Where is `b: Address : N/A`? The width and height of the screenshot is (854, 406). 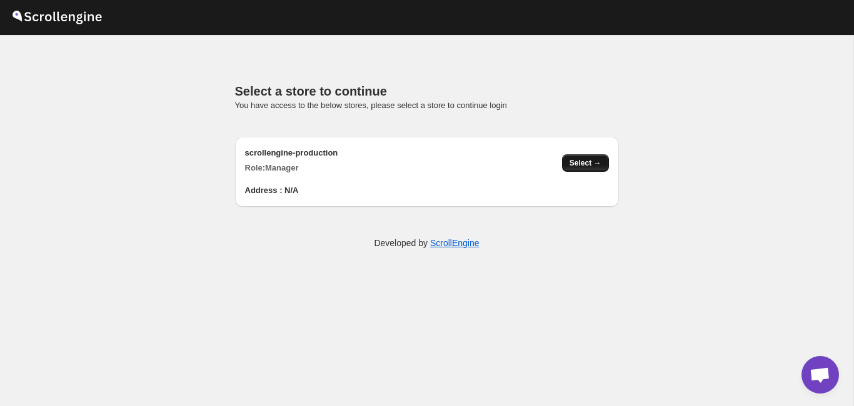 b: Address : N/A is located at coordinates (272, 190).